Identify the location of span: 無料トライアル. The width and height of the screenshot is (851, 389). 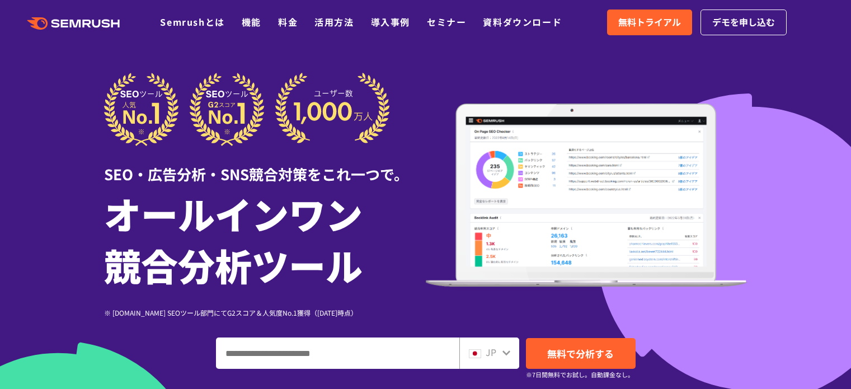
(649, 22).